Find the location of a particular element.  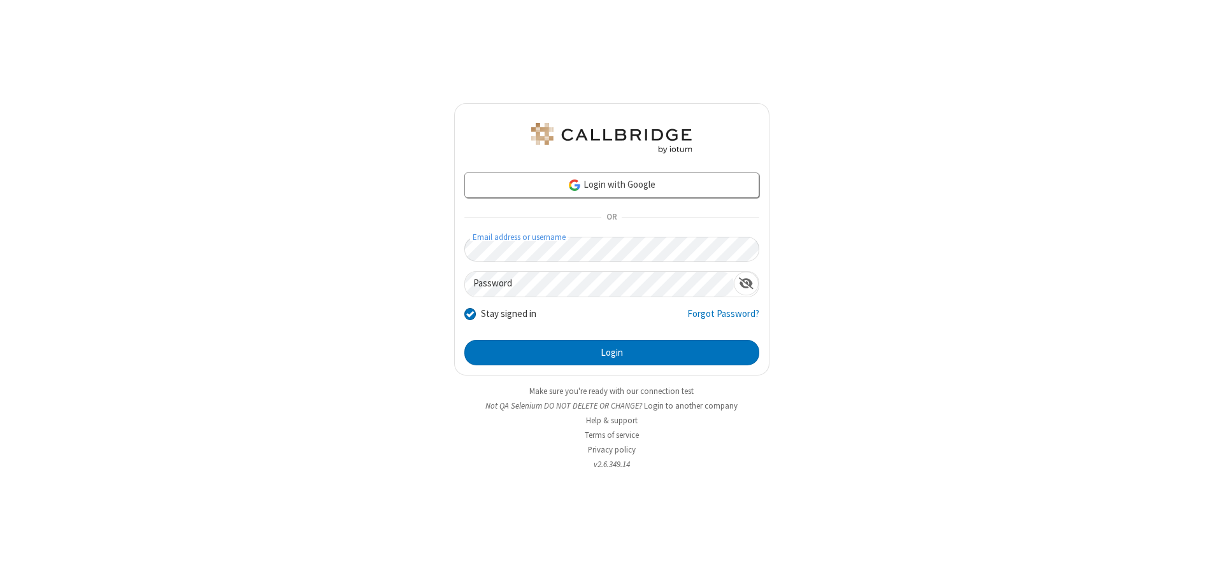

a: Help & support is located at coordinates (611, 420).